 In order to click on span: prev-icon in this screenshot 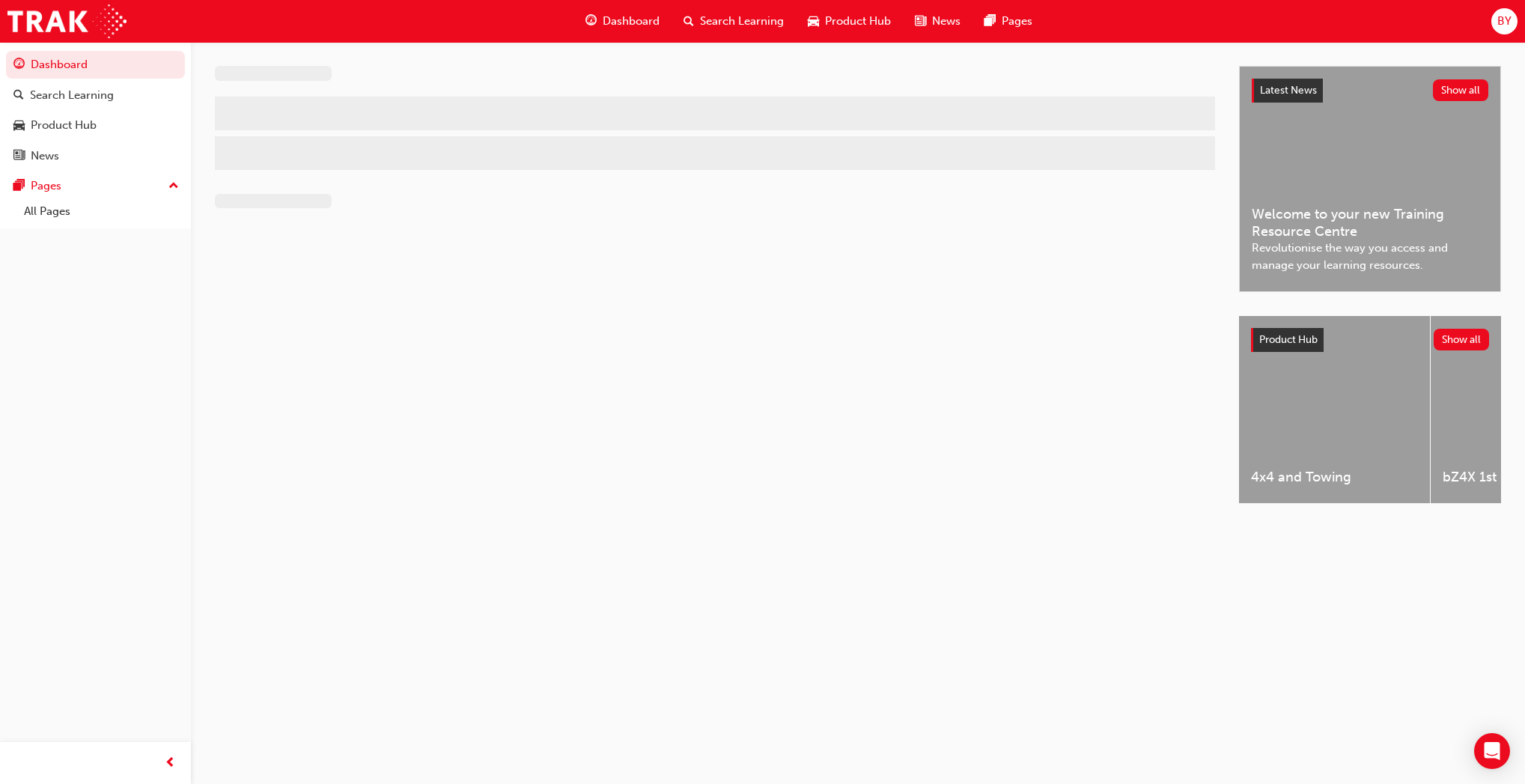, I will do `click(170, 762)`.